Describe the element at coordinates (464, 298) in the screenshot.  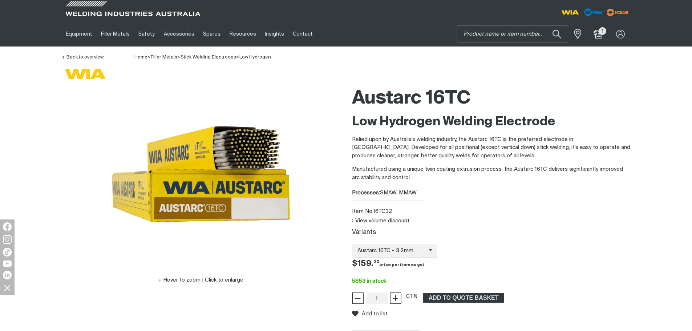
I see `span: ADD TO QUOTE BASKET` at that location.